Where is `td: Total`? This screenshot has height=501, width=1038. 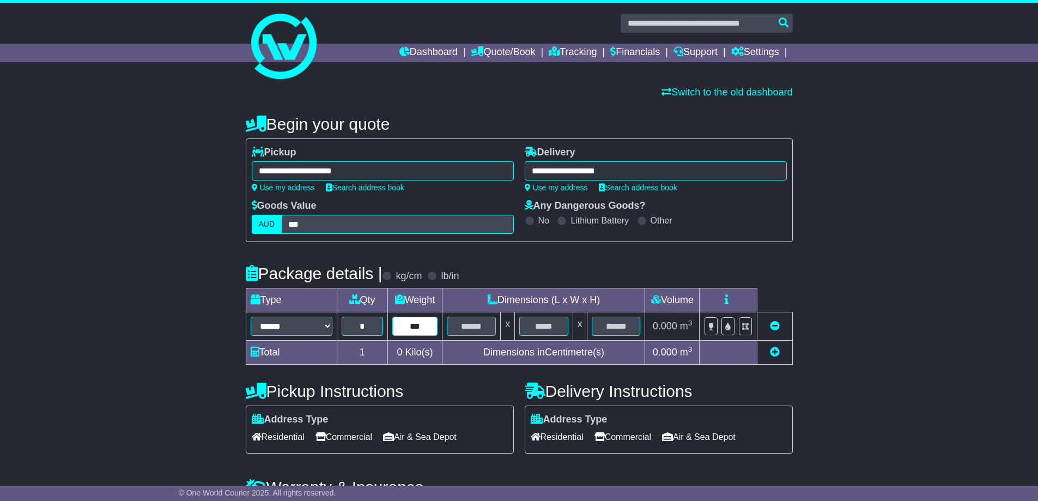
td: Total is located at coordinates (291, 353).